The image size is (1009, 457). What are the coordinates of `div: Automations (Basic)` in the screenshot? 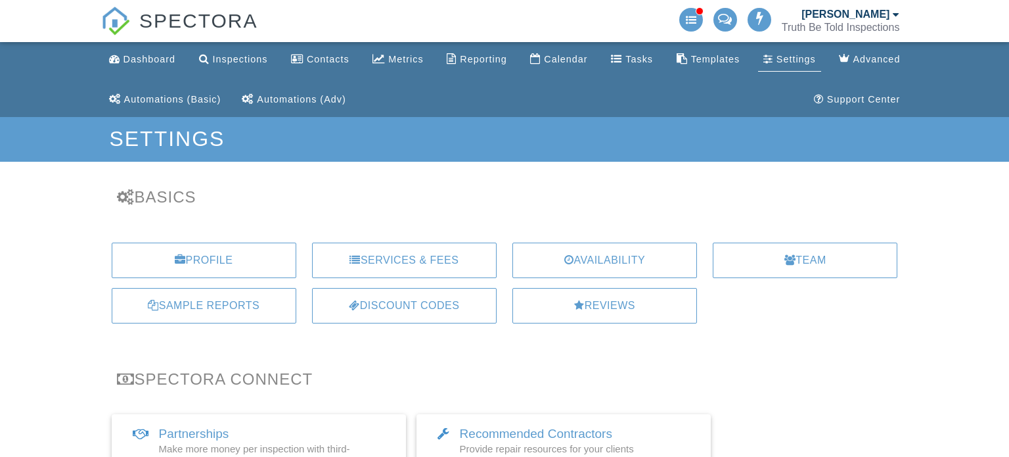 It's located at (173, 99).